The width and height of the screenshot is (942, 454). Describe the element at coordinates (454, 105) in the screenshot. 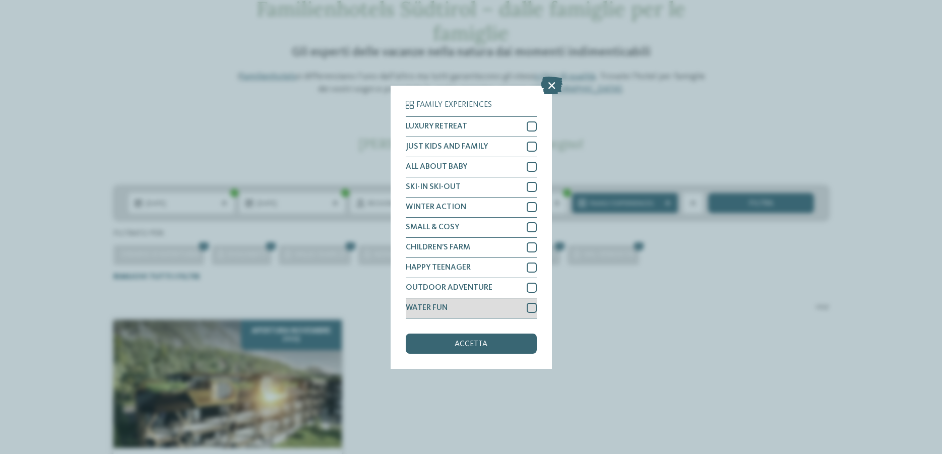

I see `span: Family Experiences` at that location.